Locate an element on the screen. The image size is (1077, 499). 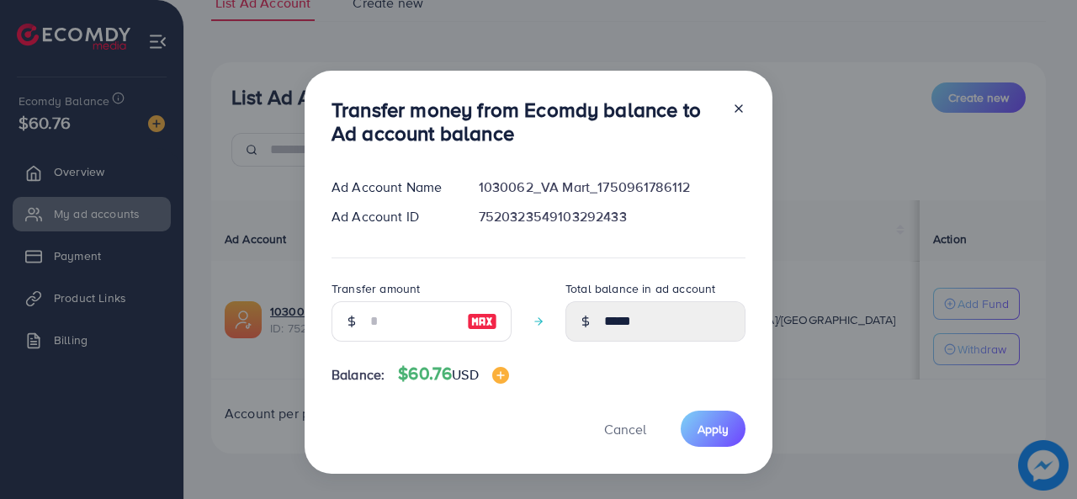
button: Cancel is located at coordinates (625, 428).